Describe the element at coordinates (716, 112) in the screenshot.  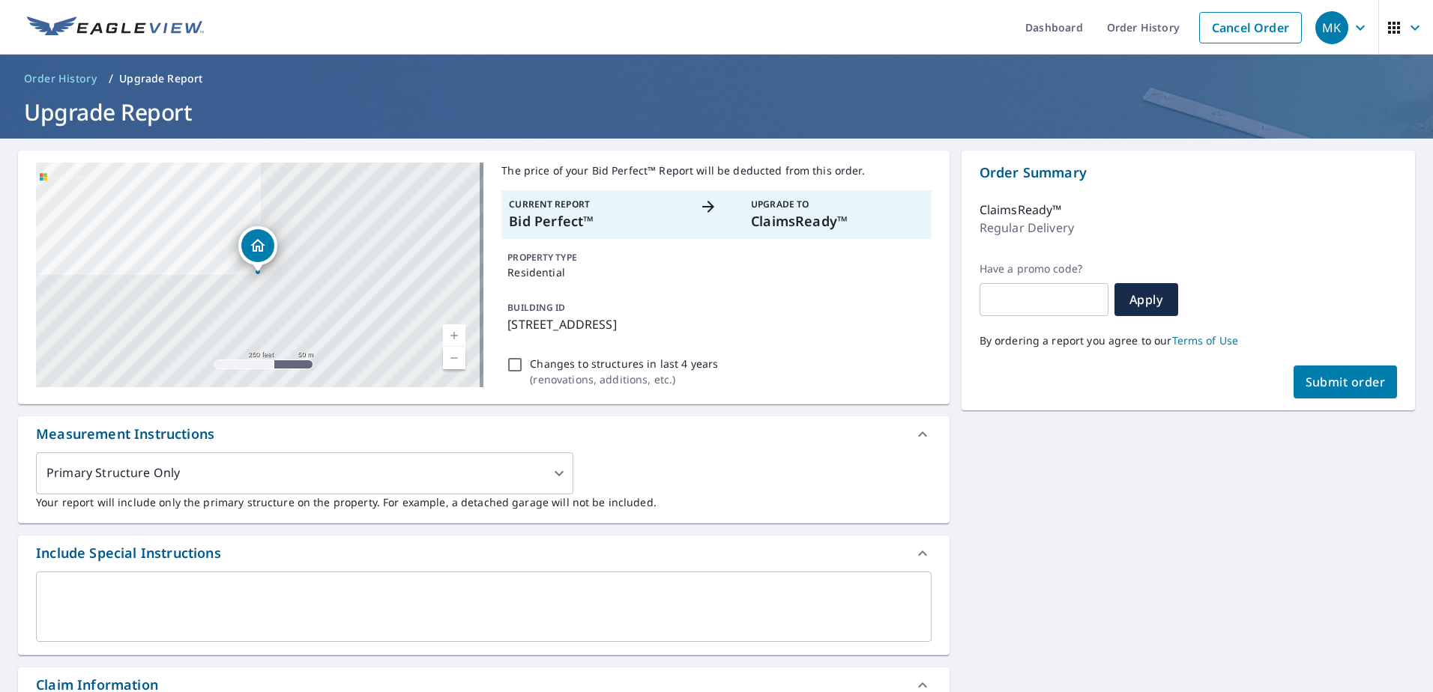
I see `h1: Upgrade Report` at that location.